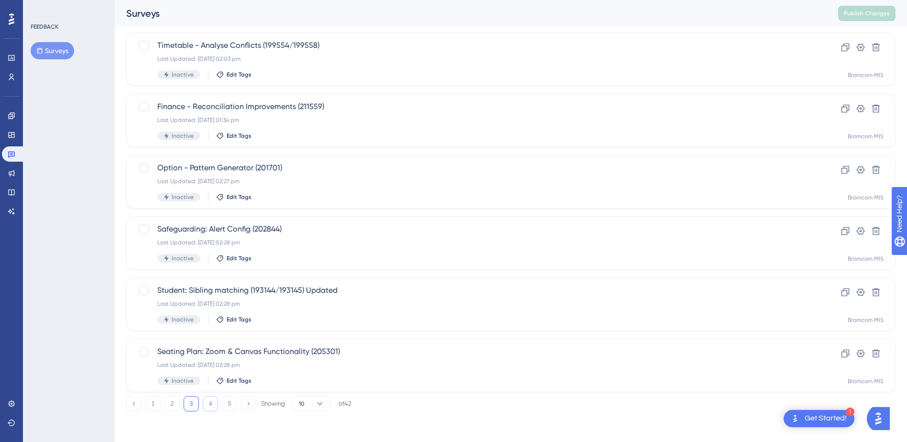 This screenshot has height=442, width=907. What do you see at coordinates (867, 13) in the screenshot?
I see `button: Publish Changes` at bounding box center [867, 13].